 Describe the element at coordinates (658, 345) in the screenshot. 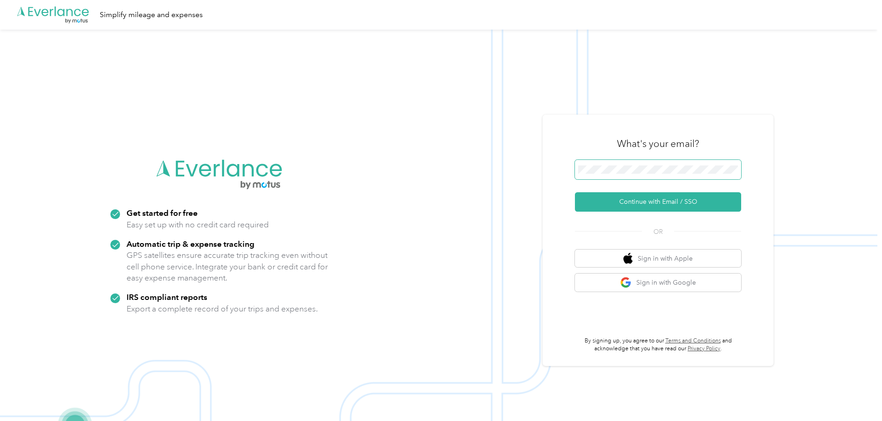

I see `p: By signing up, you agree to our and acknowledge that you have read our .` at that location.